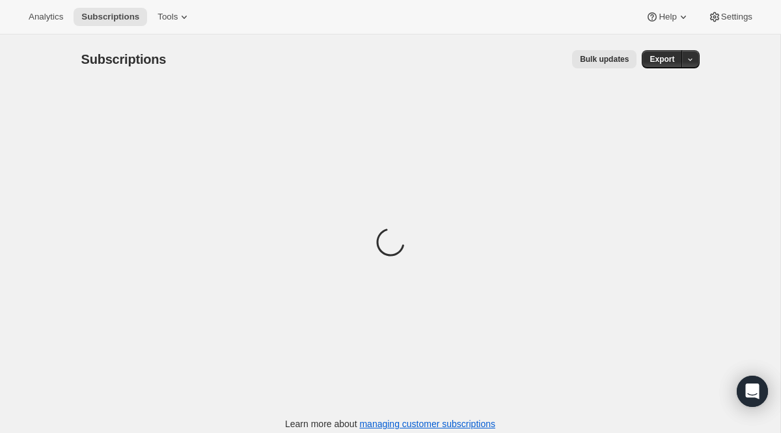 The image size is (781, 433). I want to click on button: Analytics, so click(46, 17).